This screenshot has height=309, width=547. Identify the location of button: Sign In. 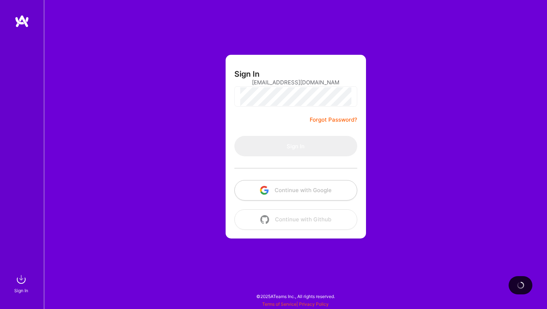
(296, 146).